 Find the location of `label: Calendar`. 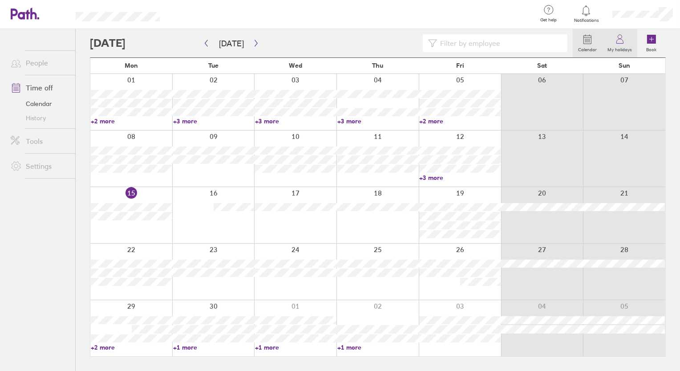

label: Calendar is located at coordinates (588, 49).